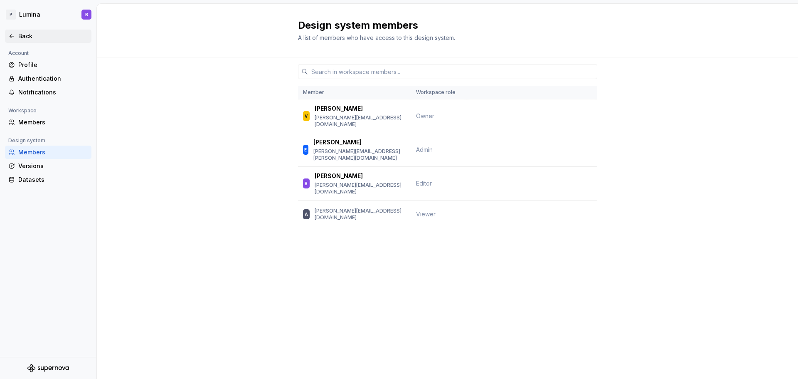 Image resolution: width=798 pixels, height=379 pixels. Describe the element at coordinates (424, 183) in the screenshot. I see `span: Editor` at that location.